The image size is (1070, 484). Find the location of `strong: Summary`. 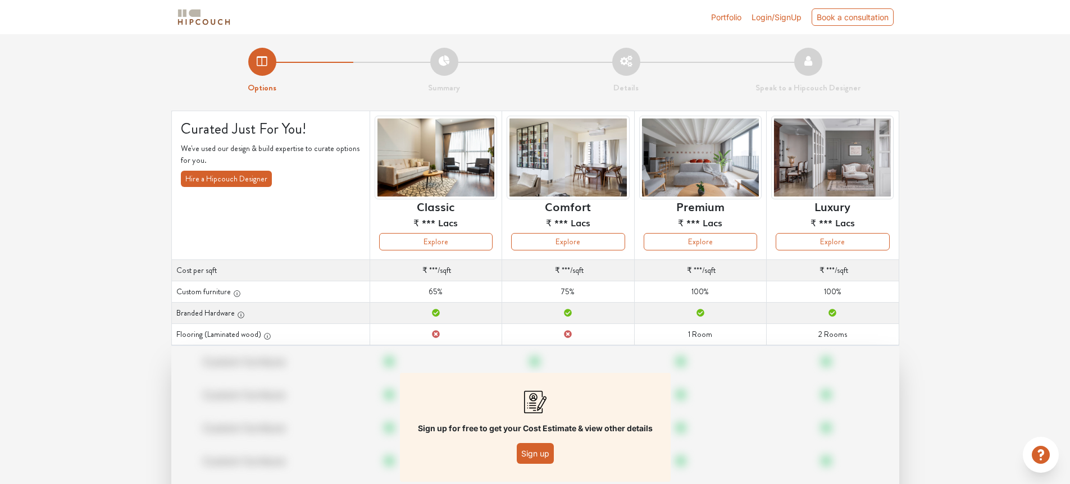

strong: Summary is located at coordinates (444, 88).